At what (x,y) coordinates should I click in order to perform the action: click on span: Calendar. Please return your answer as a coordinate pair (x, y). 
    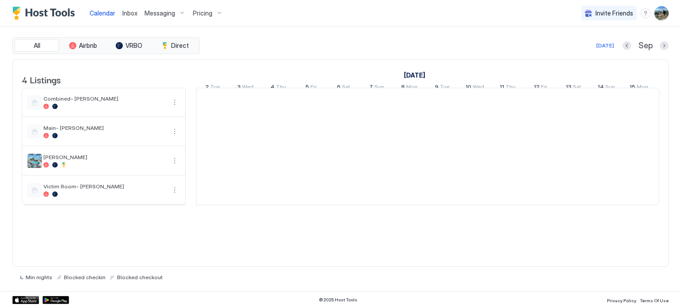
    Looking at the image, I should click on (102, 13).